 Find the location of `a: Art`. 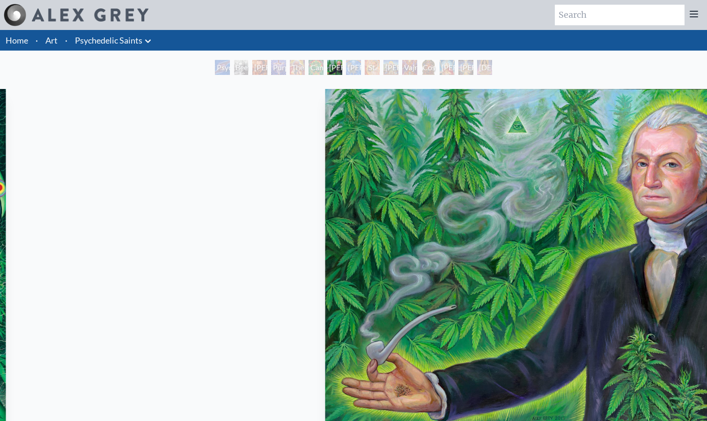

a: Art is located at coordinates (52, 40).